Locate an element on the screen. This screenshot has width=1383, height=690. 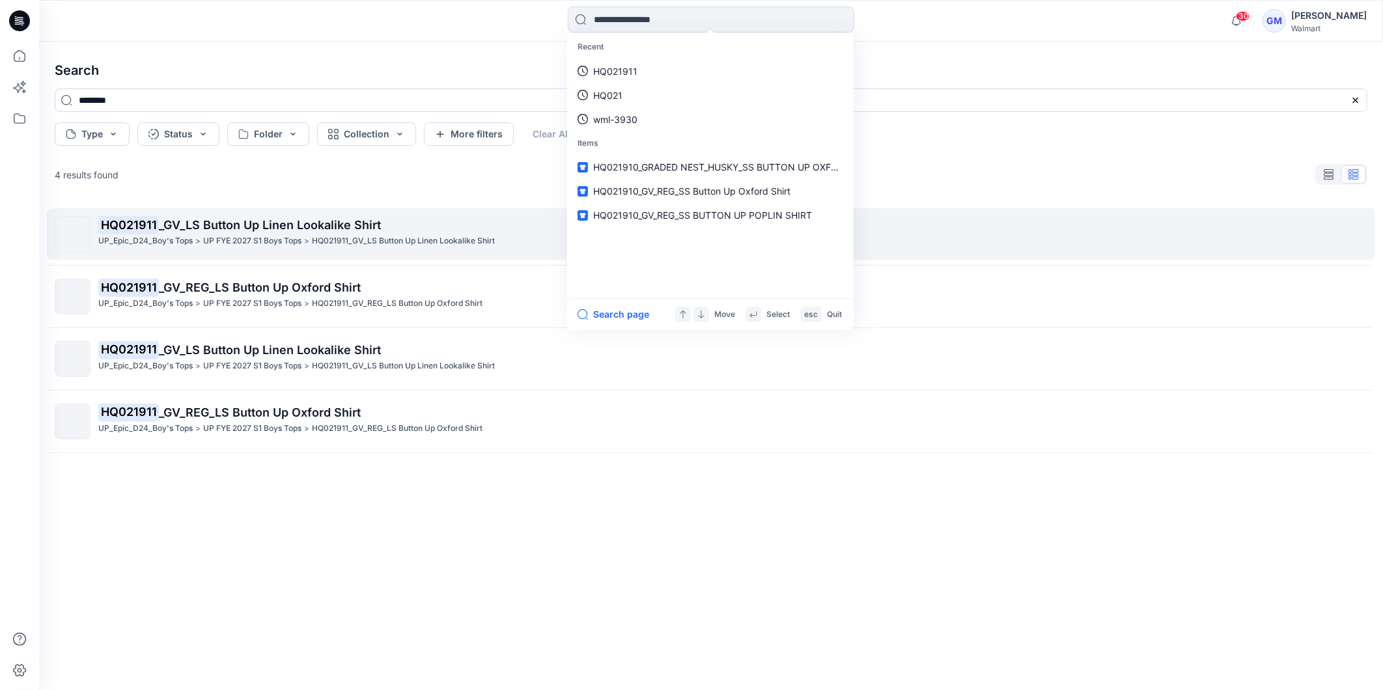
p: HQ021911 is located at coordinates (615, 71).